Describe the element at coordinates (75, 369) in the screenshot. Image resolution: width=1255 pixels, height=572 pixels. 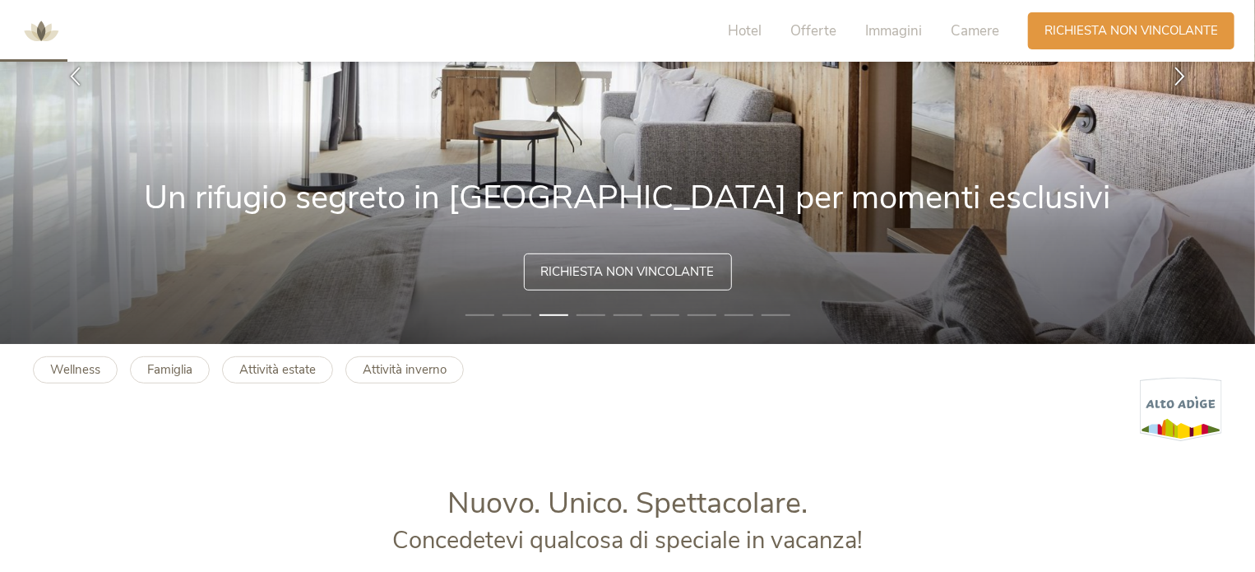
I see `a: Wellness` at that location.